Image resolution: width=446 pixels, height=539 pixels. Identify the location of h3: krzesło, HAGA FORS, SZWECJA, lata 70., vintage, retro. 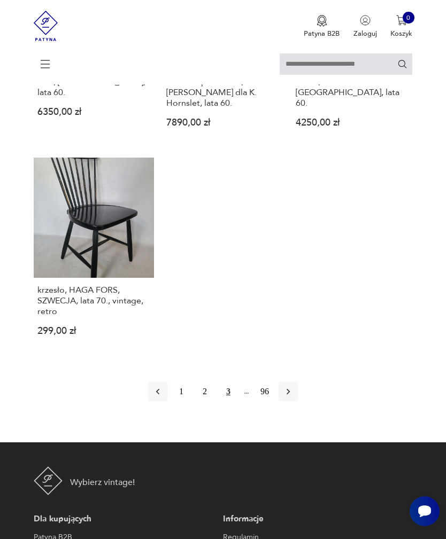
(94, 301).